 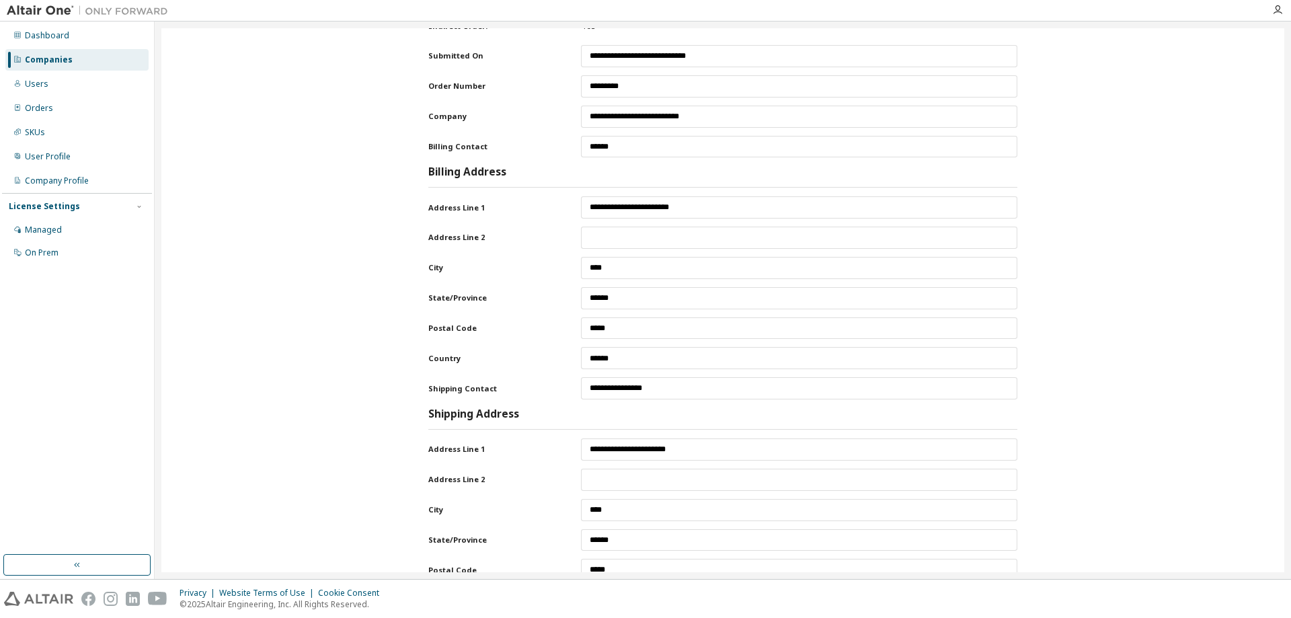 What do you see at coordinates (493, 147) in the screenshot?
I see `label: Billing Contact` at bounding box center [493, 147].